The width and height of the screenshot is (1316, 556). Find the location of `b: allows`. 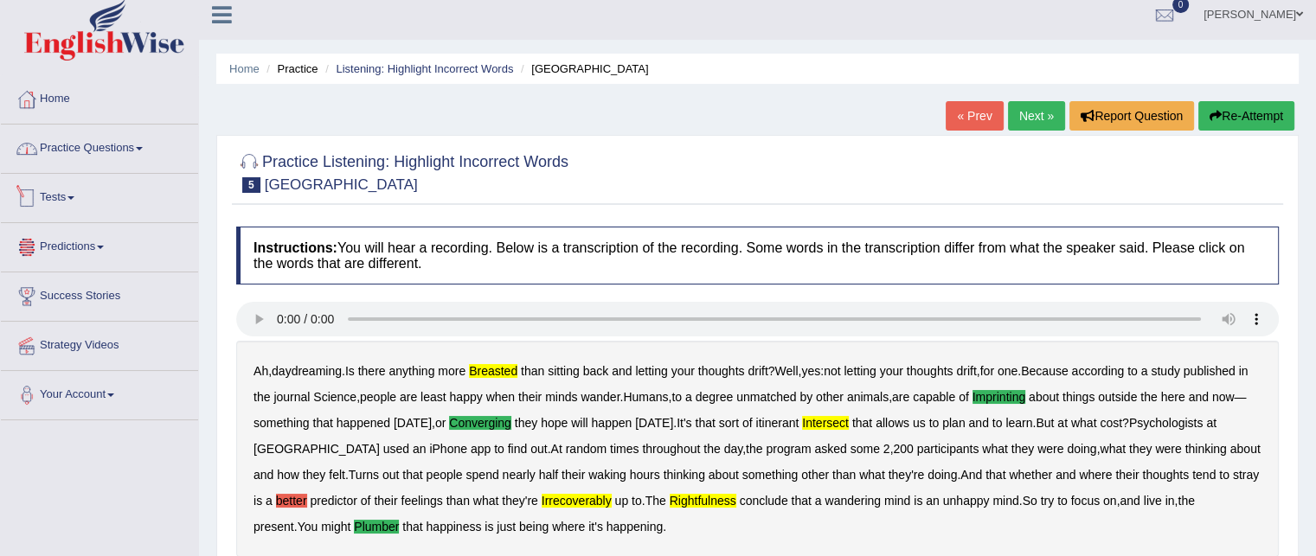

b: allows is located at coordinates (892, 423).